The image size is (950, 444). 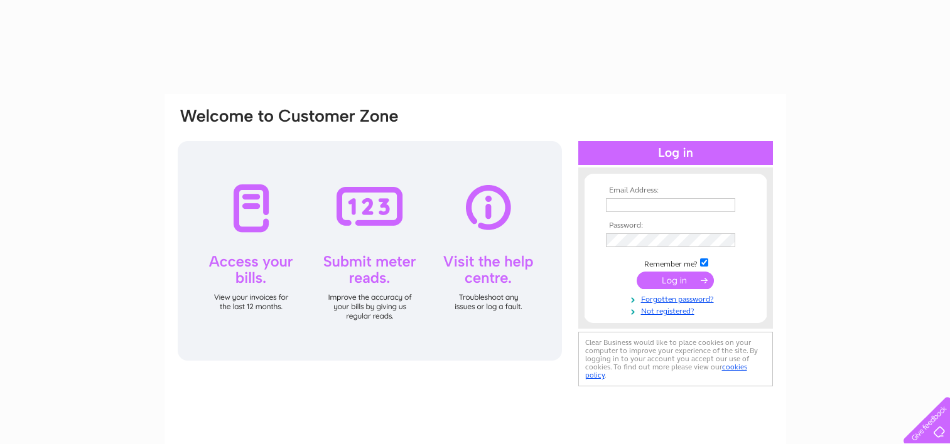 What do you see at coordinates (677, 298) in the screenshot?
I see `a: Forgotten password?` at bounding box center [677, 298].